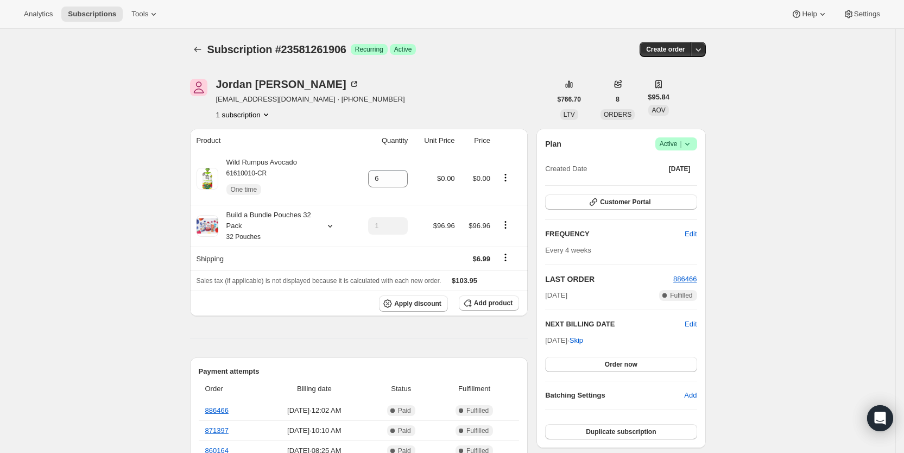 This screenshot has width=904, height=453. What do you see at coordinates (314, 389) in the screenshot?
I see `span: Billing date` at bounding box center [314, 389].